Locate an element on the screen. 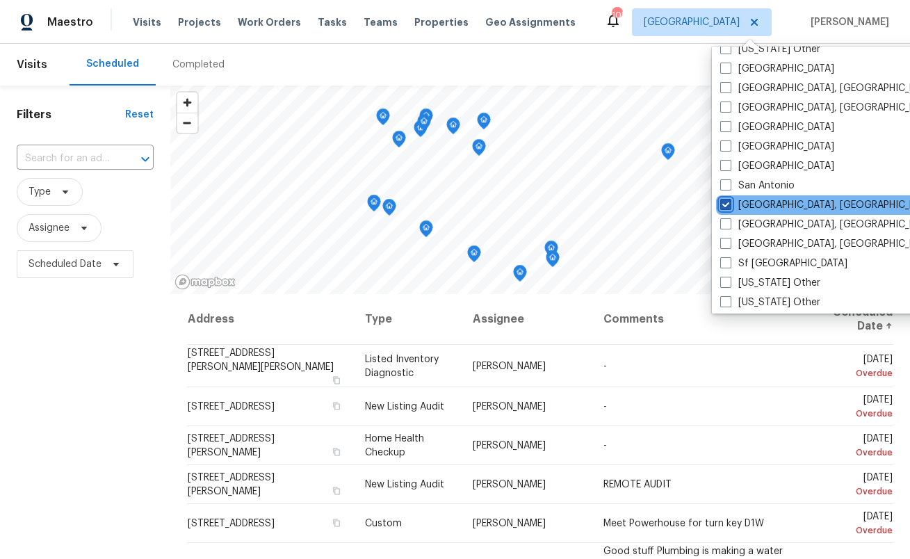 The height and width of the screenshot is (559, 910). button: Open is located at coordinates (145, 159).